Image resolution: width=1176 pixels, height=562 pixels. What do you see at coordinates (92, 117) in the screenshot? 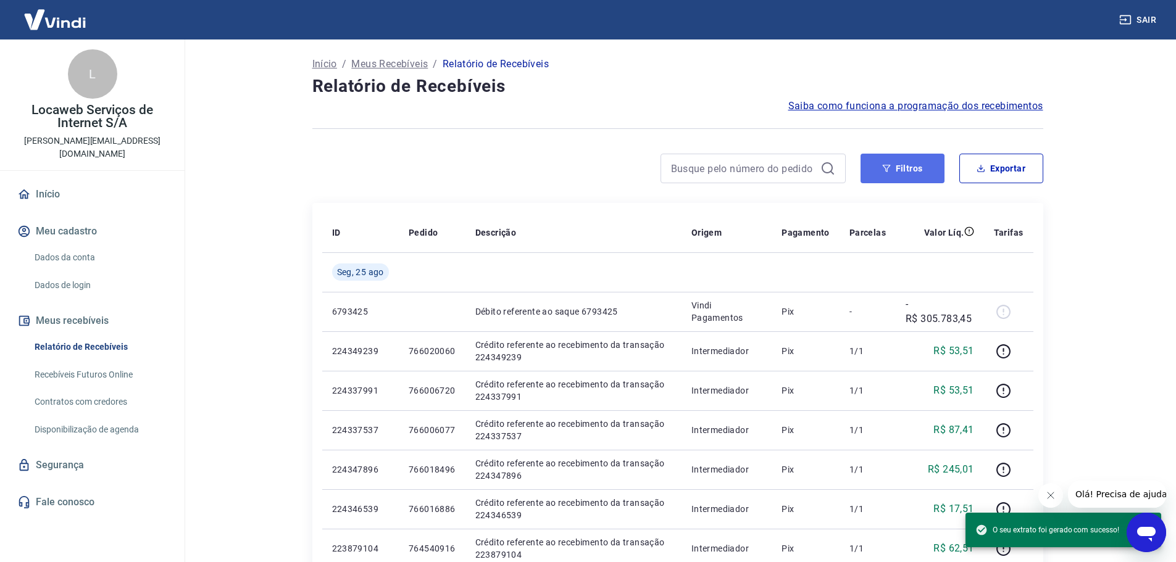
I see `p: Locaweb Serviços de Internet S/A` at bounding box center [92, 117].